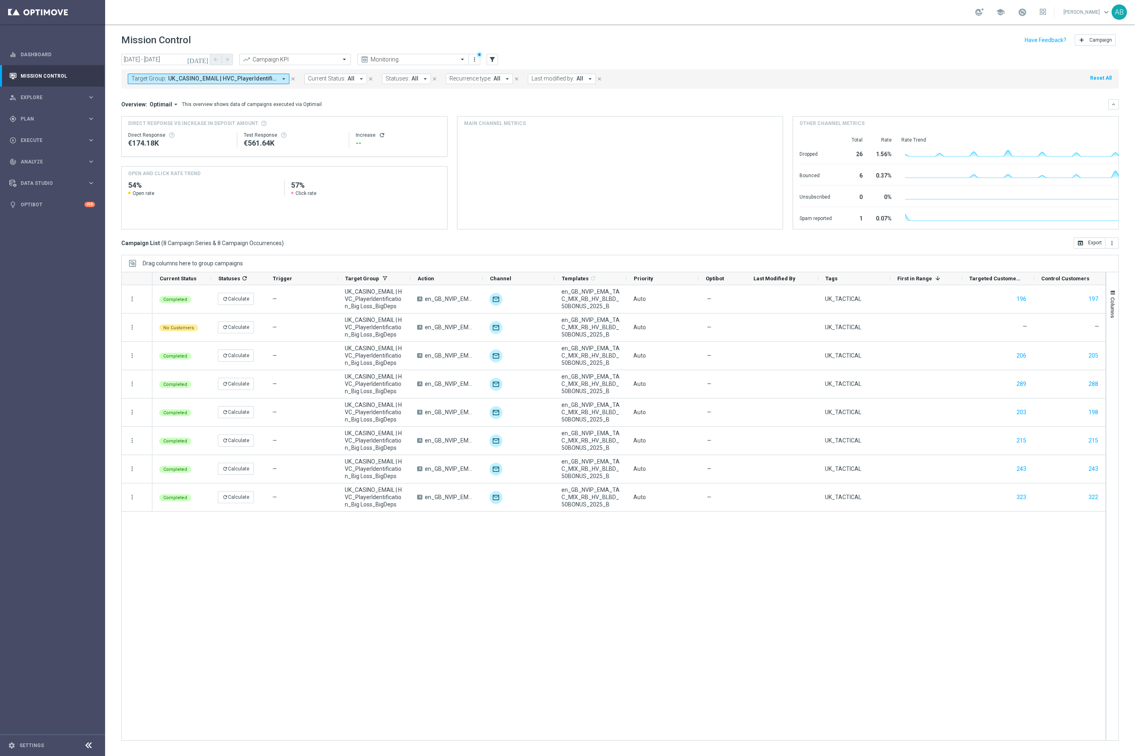 The height and width of the screenshot is (756, 1135). Describe the element at coordinates (203, 243) in the screenshot. I see `h3: Campaign List` at that location.